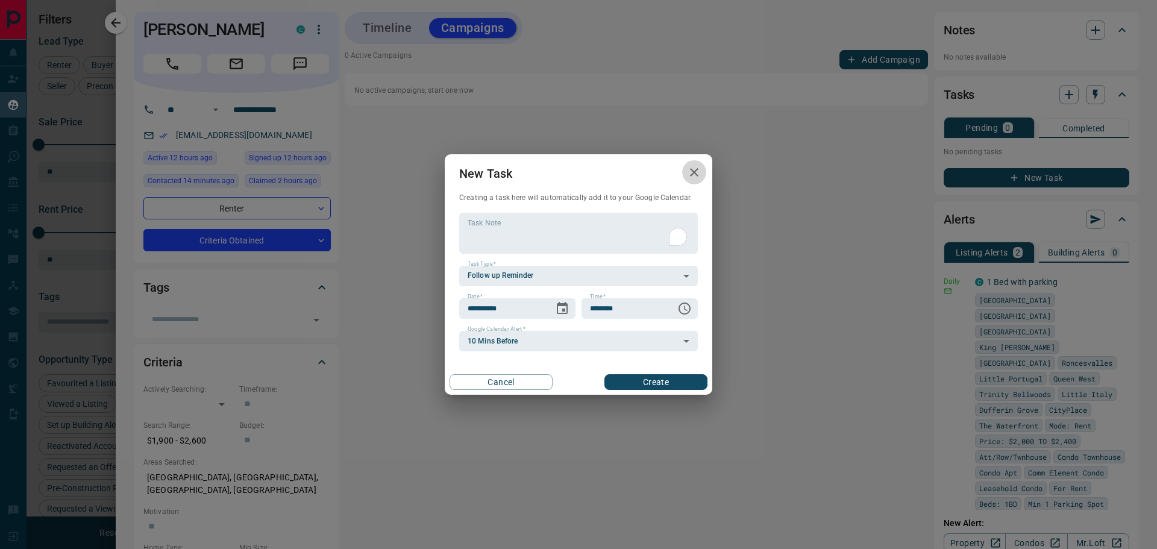 The width and height of the screenshot is (1157, 549). Describe the element at coordinates (486, 174) in the screenshot. I see `h2: New Task` at that location.